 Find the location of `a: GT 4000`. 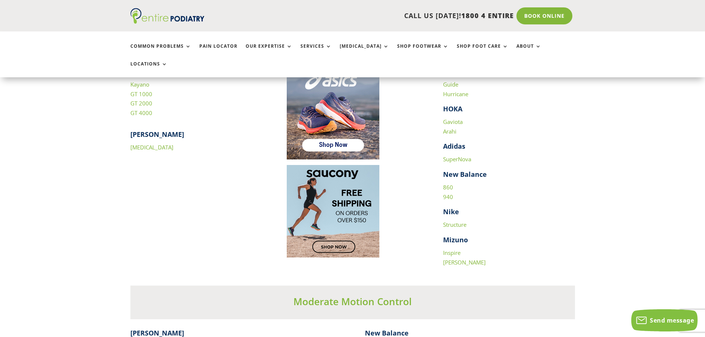

a: GT 4000 is located at coordinates (141, 113).